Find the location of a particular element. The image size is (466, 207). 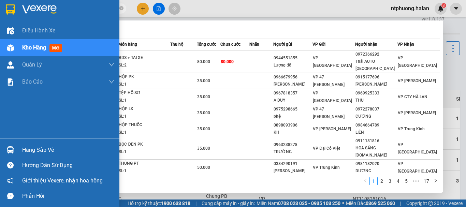

span: Thu hộ is located at coordinates (177, 44).